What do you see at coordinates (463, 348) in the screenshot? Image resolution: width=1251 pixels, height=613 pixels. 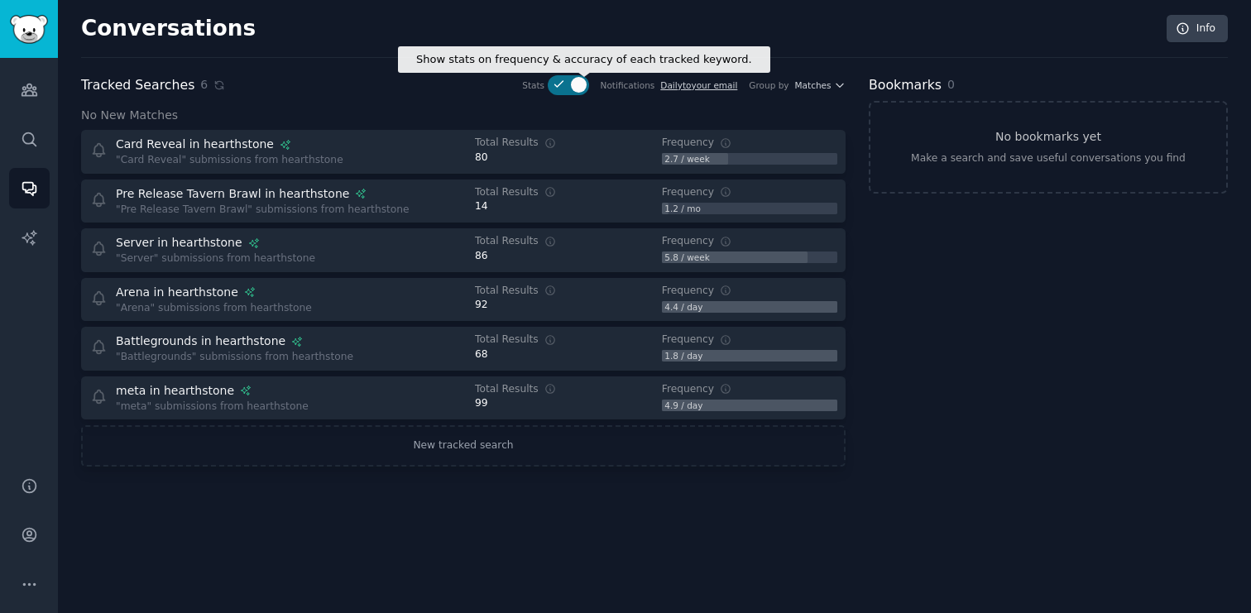 I see `a: Battlegrounds in hearthstone"Battlegrounds" submissions from hearthstoneTotal Results68Frequency1...` at bounding box center [463, 348].